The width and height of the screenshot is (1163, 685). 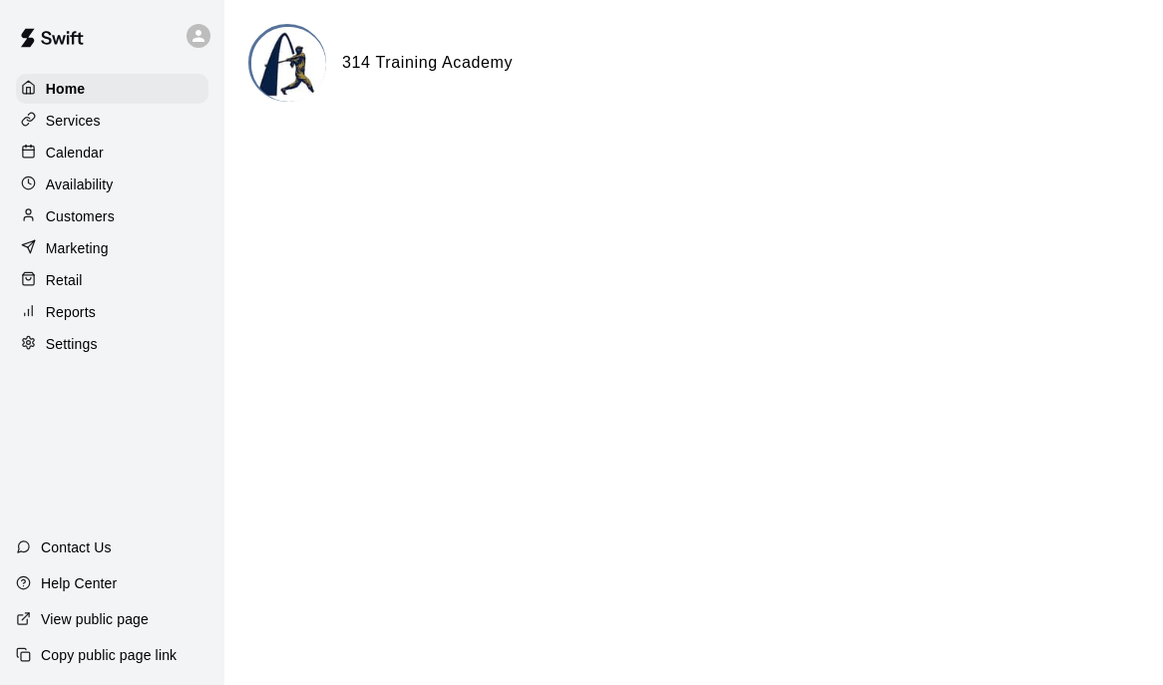 I want to click on div: Home, so click(x=112, y=89).